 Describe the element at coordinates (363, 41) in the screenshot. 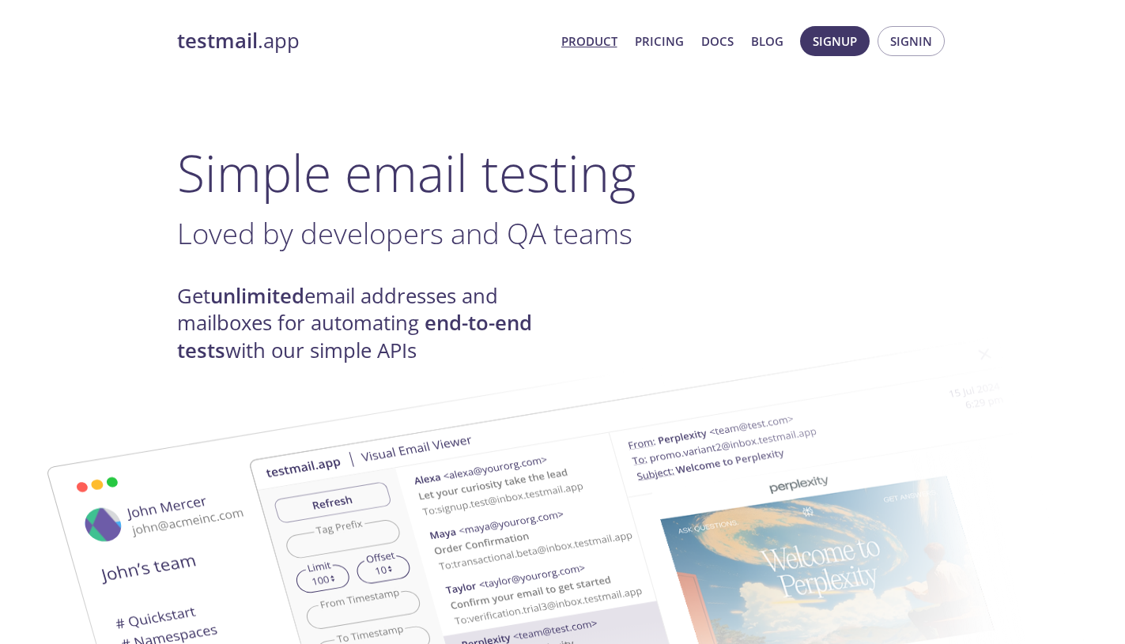

I see `a: testmail.app` at that location.